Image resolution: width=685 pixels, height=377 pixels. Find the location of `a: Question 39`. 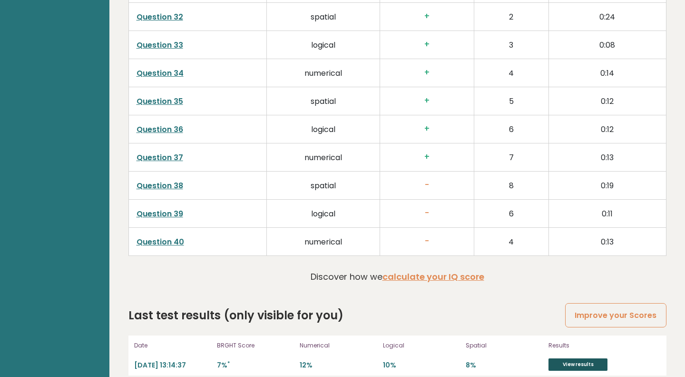

a: Question 39 is located at coordinates (160, 213).